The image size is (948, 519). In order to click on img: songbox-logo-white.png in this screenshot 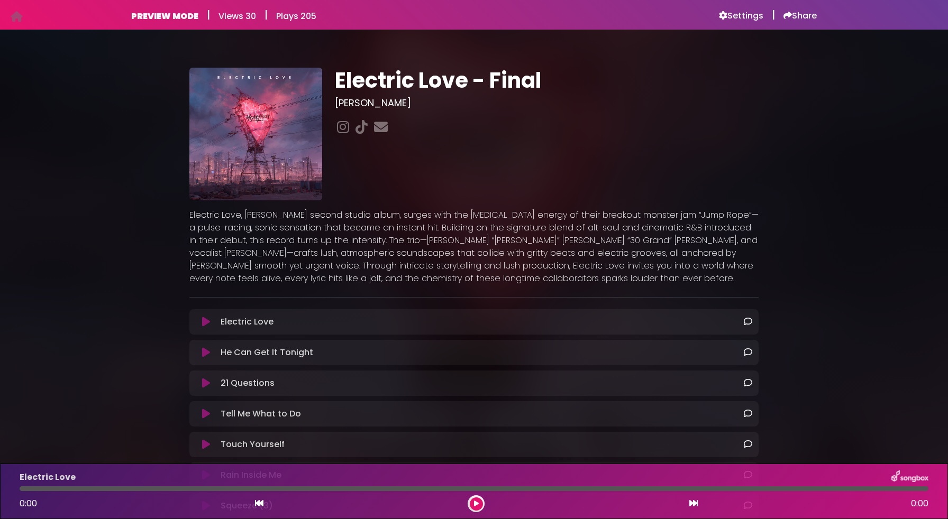, I will do `click(909, 477)`.